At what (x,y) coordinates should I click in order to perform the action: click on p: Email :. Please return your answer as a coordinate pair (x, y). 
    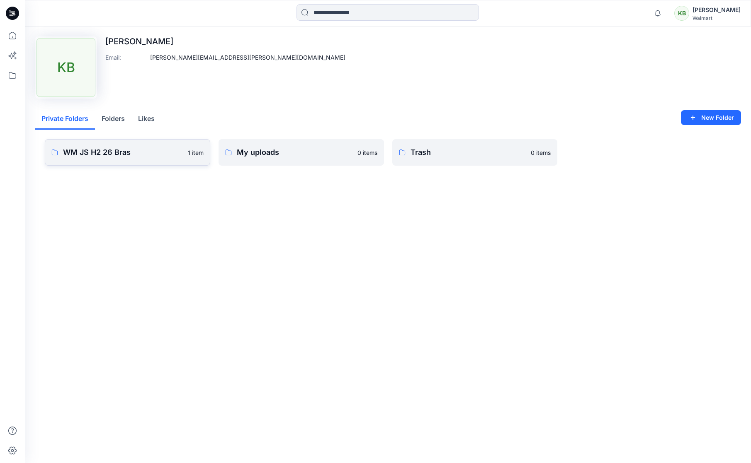
    Looking at the image, I should click on (126, 57).